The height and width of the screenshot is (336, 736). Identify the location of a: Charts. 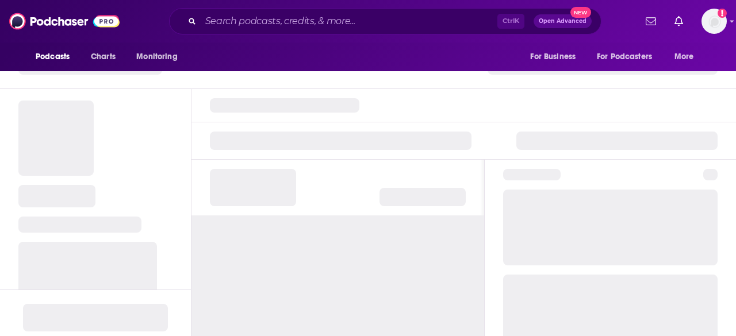
(103, 57).